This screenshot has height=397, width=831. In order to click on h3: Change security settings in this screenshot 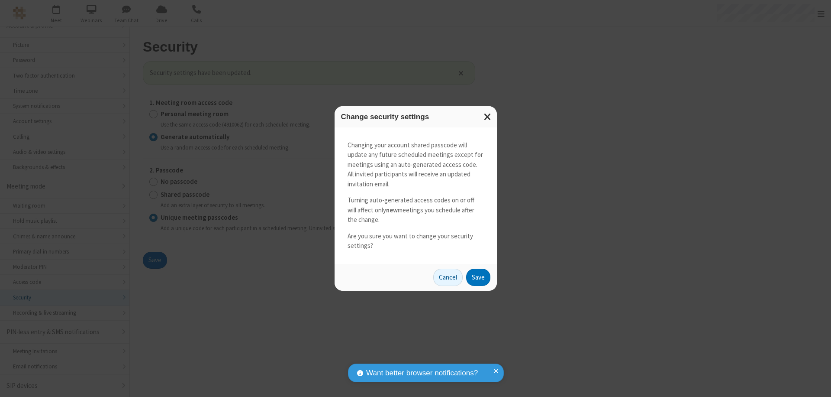, I will do `click(416, 116)`.